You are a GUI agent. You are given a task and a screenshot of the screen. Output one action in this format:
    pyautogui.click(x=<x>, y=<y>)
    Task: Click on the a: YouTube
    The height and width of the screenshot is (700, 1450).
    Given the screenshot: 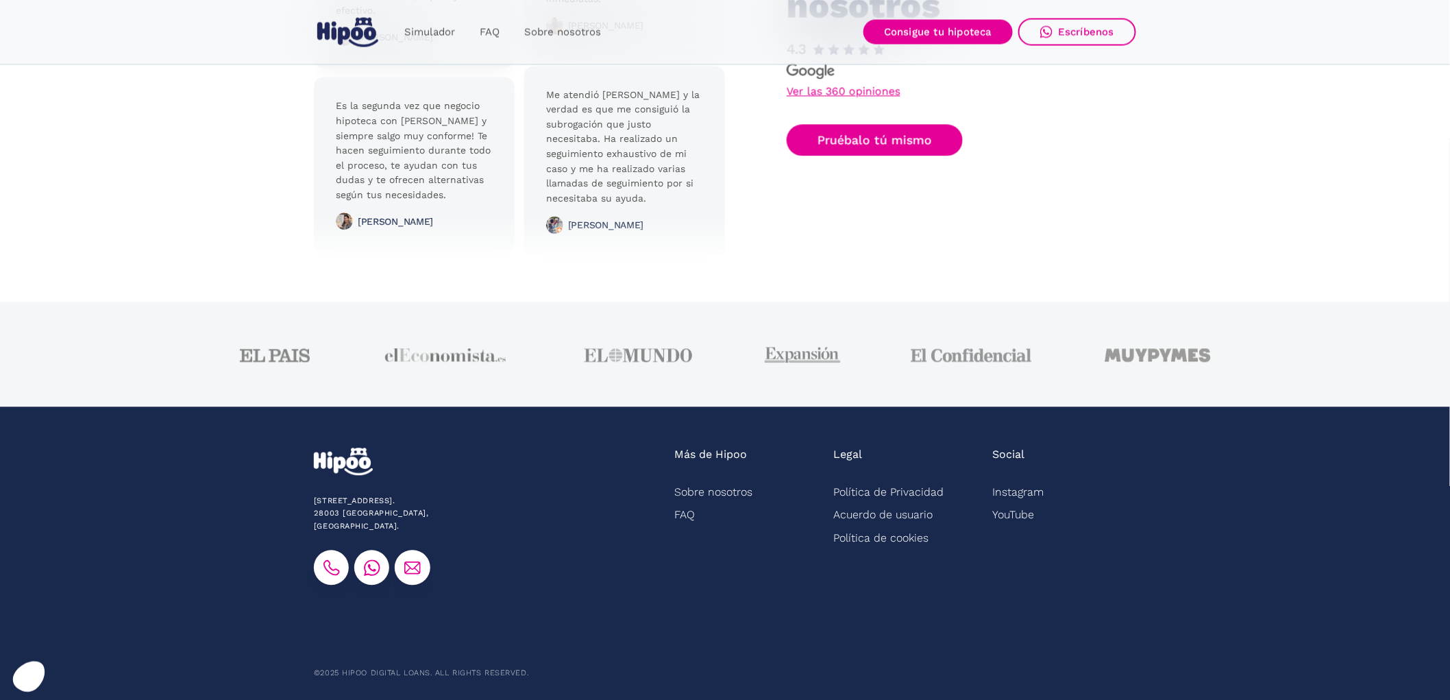 What is the action you would take?
    pyautogui.click(x=1013, y=514)
    